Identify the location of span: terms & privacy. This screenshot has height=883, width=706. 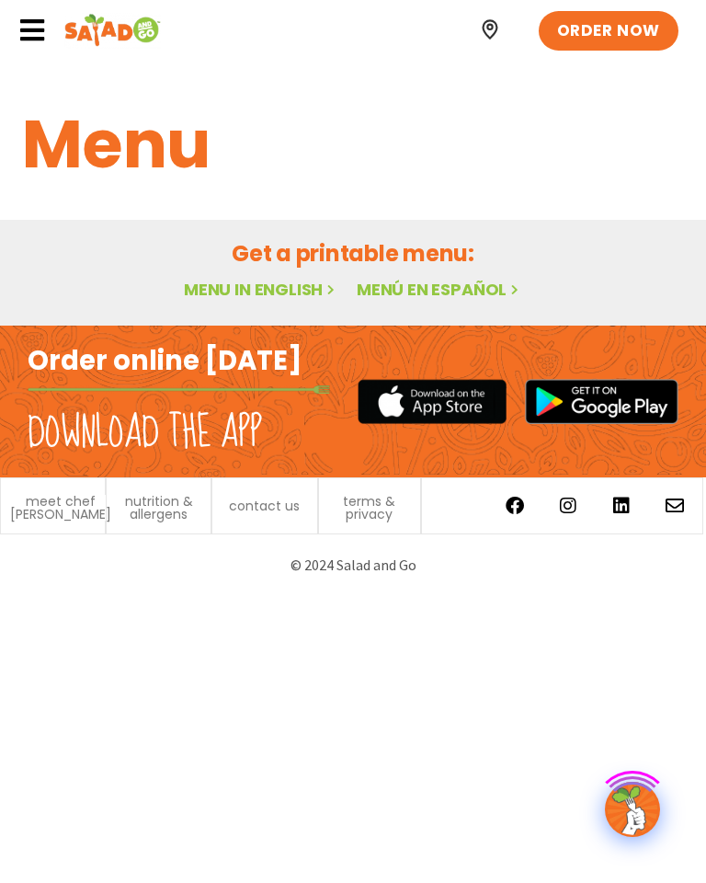
(370, 508).